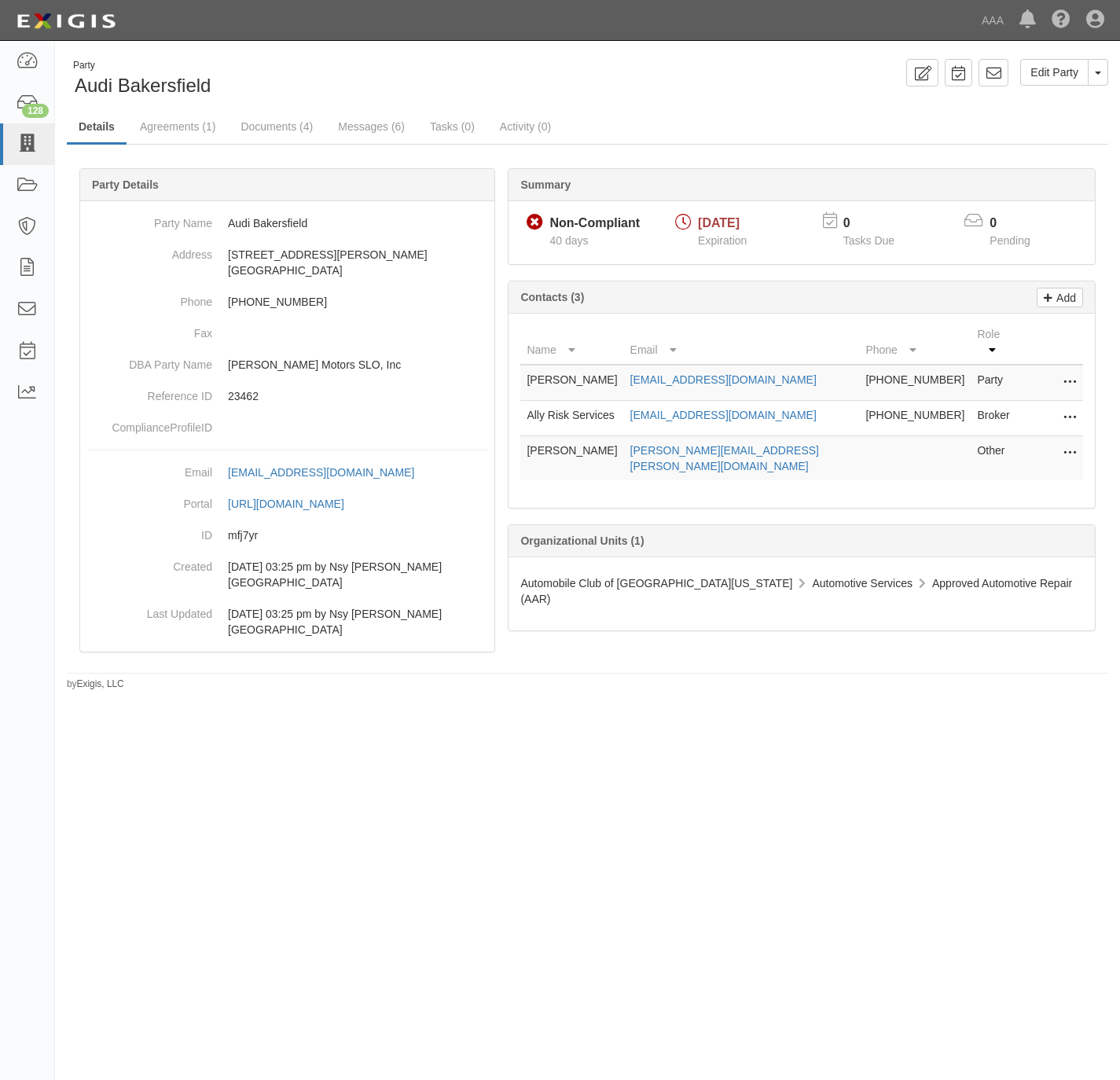 The width and height of the screenshot is (1120, 1080). I want to click on td: Ally Risk Services, so click(571, 418).